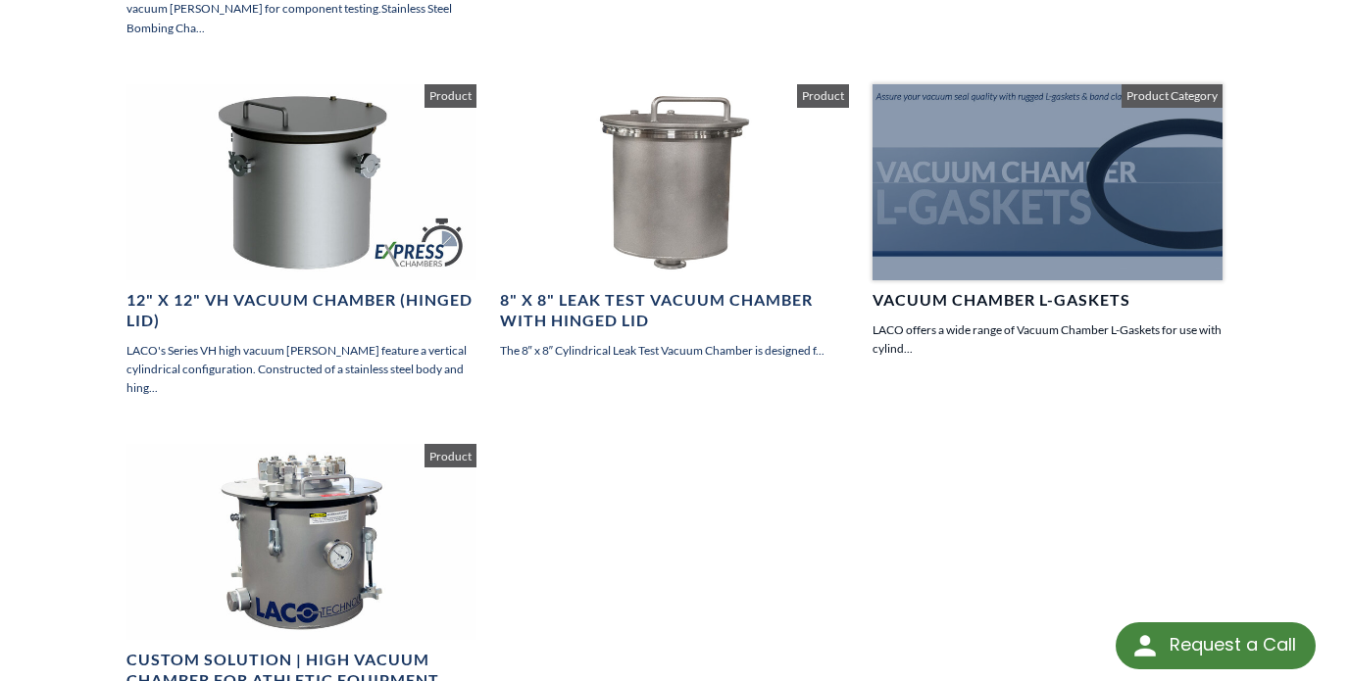 The width and height of the screenshot is (1349, 681). I want to click on h4: Vacuum Chamber L-Gaskets, so click(1047, 300).